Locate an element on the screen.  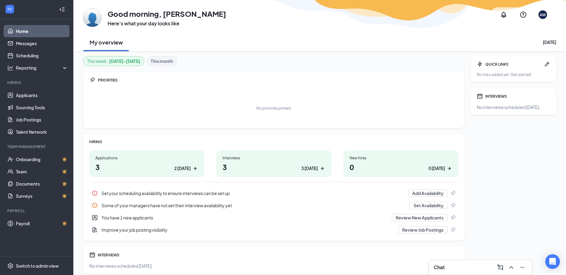
div: No priorities pinned. is located at coordinates (274, 108).